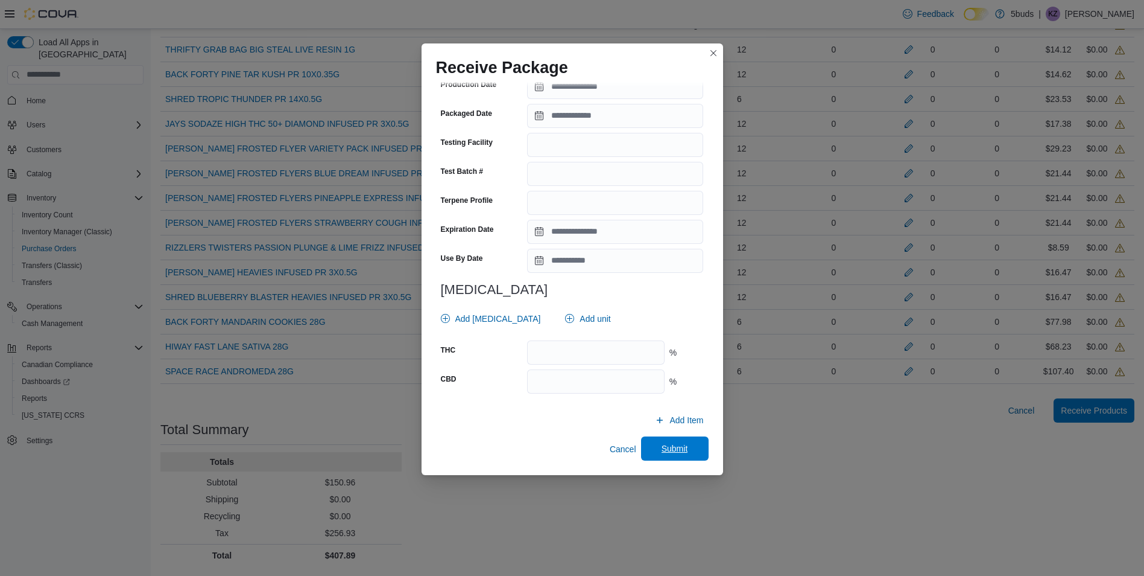 Image resolution: width=1144 pixels, height=576 pixels. Describe the element at coordinates (462, 258) in the screenshot. I see `label: Use By Date` at that location.